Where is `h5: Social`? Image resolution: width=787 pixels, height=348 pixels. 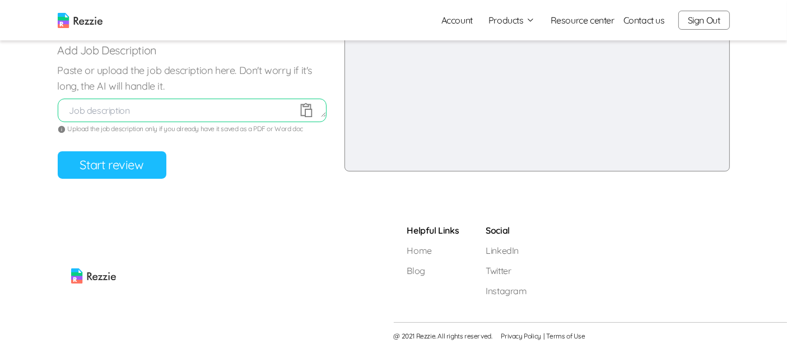
h5: Social is located at coordinates (506, 230).